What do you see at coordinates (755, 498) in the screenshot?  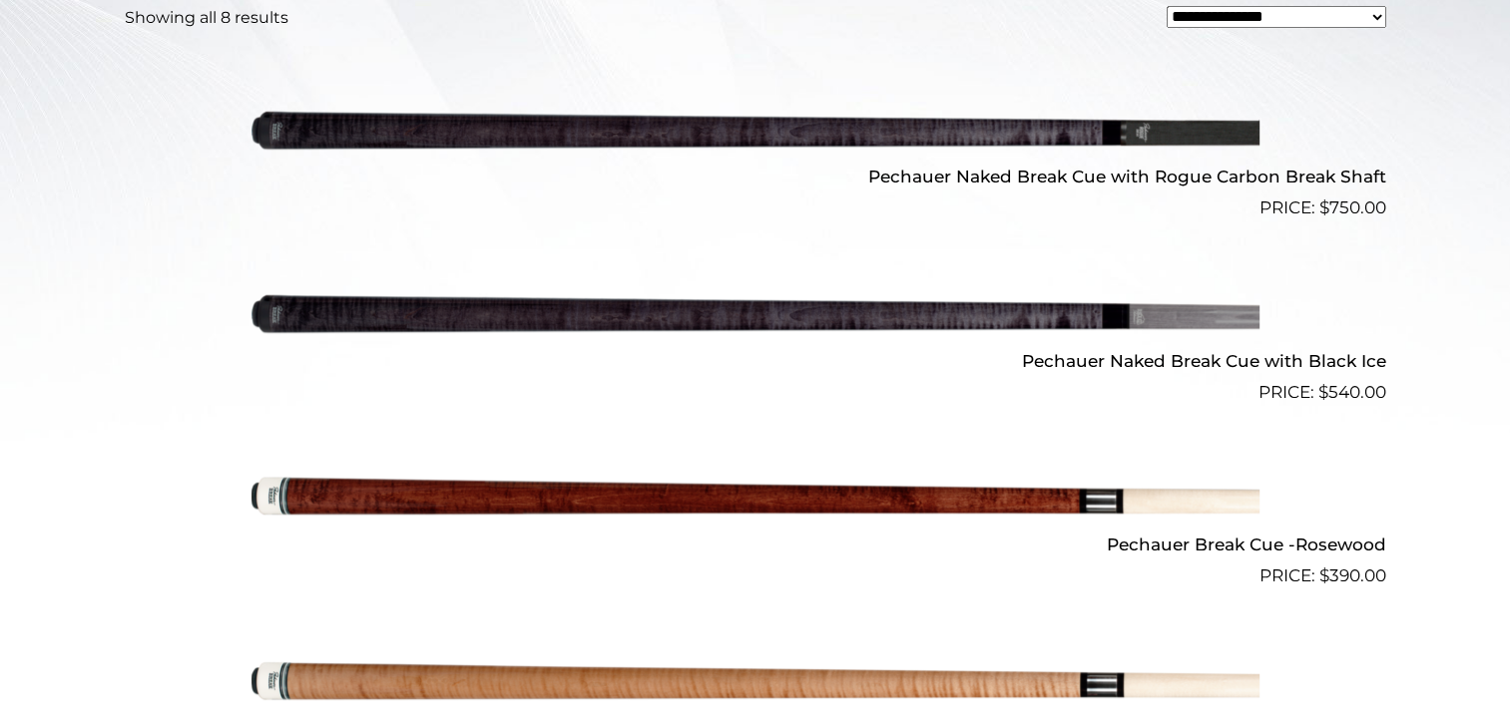 I see `img: Pechauer Break Cue -Rosewood` at bounding box center [755, 498].